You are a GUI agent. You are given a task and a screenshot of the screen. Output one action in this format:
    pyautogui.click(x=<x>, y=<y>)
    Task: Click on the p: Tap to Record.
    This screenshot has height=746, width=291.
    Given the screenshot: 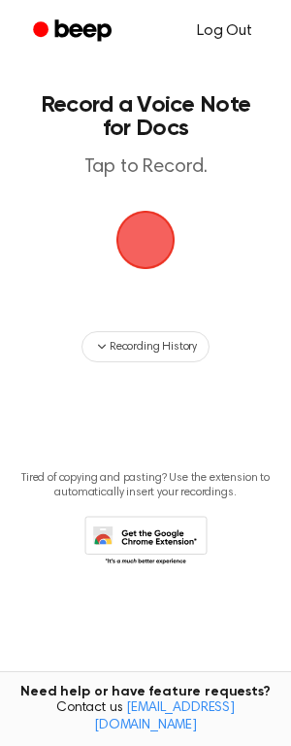 What is the action you would take?
    pyautogui.click(x=146, y=167)
    